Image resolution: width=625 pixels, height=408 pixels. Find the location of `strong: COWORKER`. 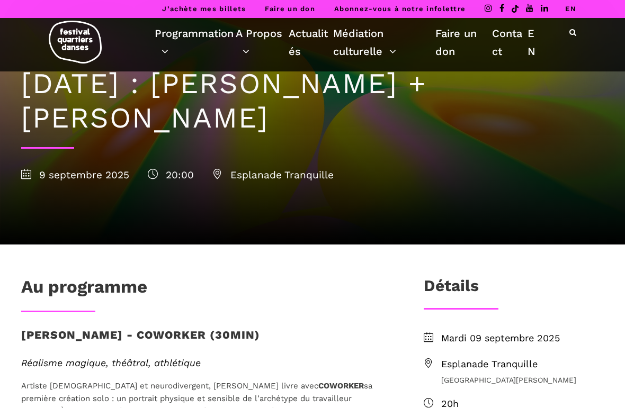

strong: COWORKER is located at coordinates (341, 386).